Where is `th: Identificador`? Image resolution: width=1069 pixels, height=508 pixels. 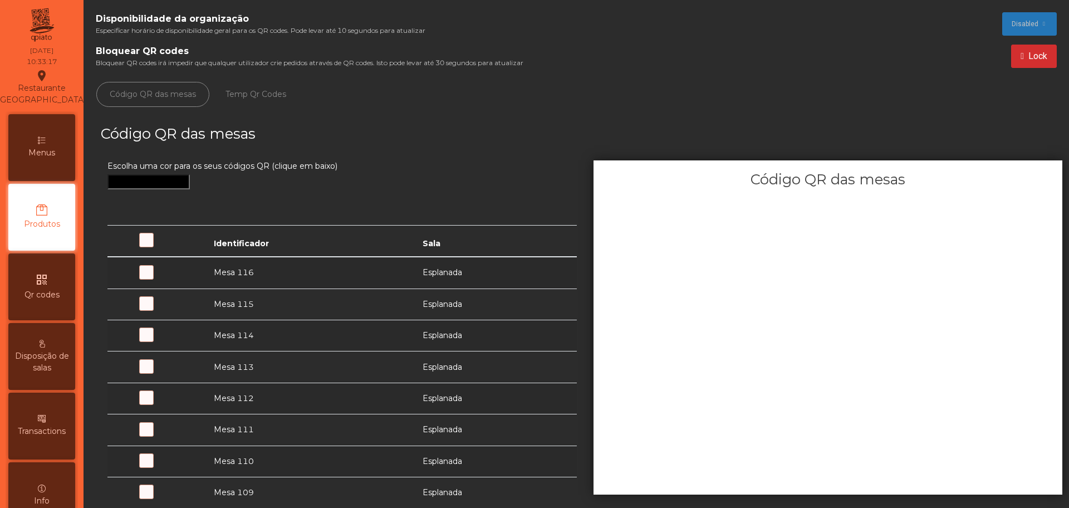 th: Identificador is located at coordinates (311, 241).